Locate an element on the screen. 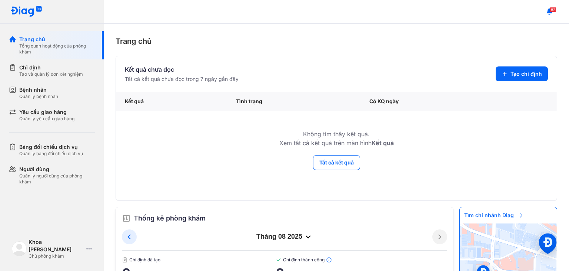 The image size is (569, 271). div: Tình trạng is located at coordinates (294, 101).